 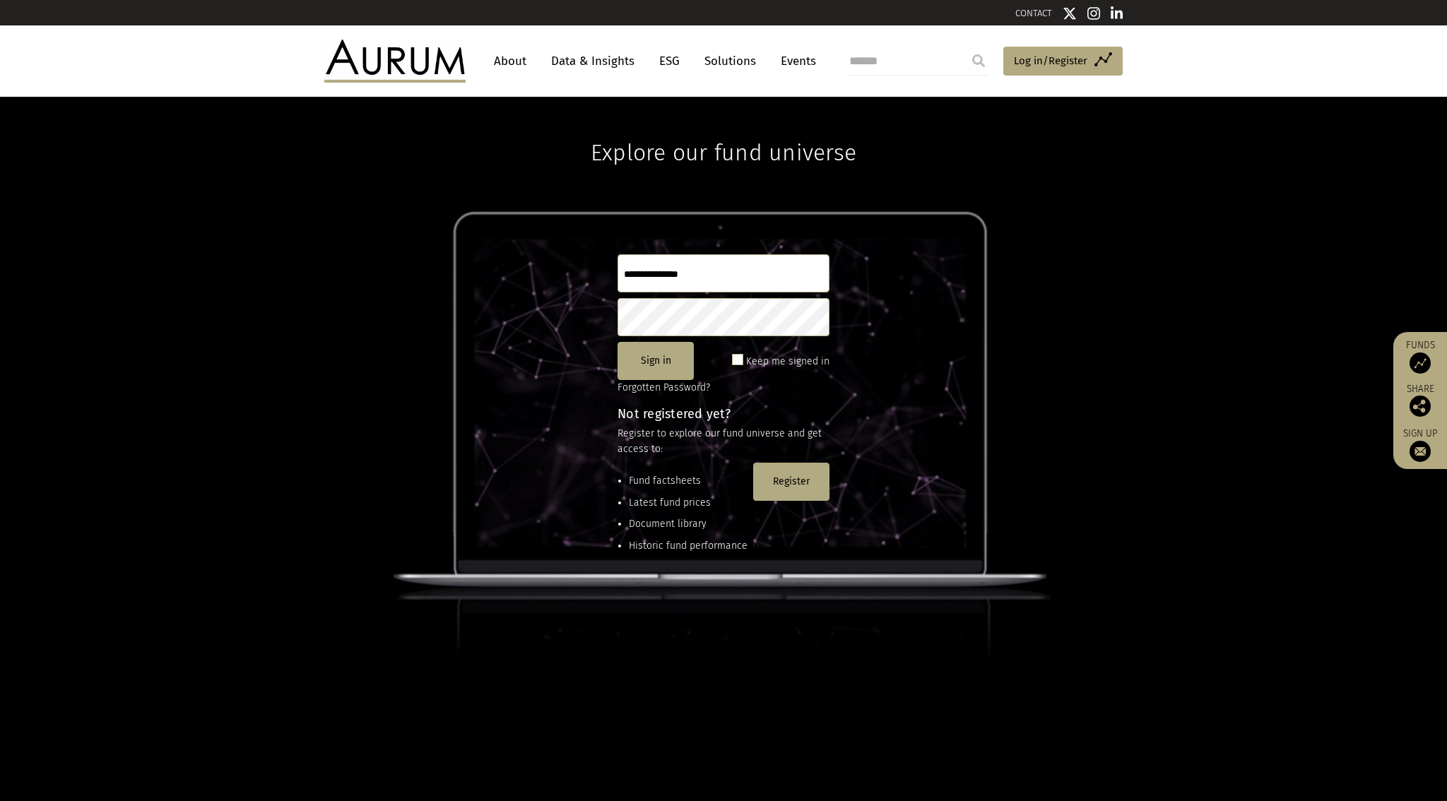 I want to click on button: Sign in, so click(x=656, y=361).